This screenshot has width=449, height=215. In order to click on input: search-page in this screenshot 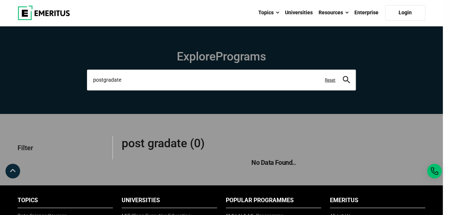, I will do `click(222, 80)`.